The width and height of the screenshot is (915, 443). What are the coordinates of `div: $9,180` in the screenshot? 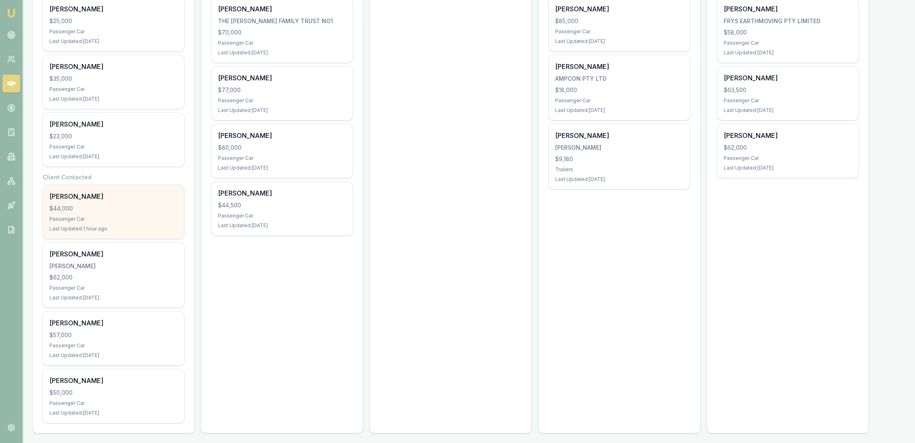 It's located at (619, 159).